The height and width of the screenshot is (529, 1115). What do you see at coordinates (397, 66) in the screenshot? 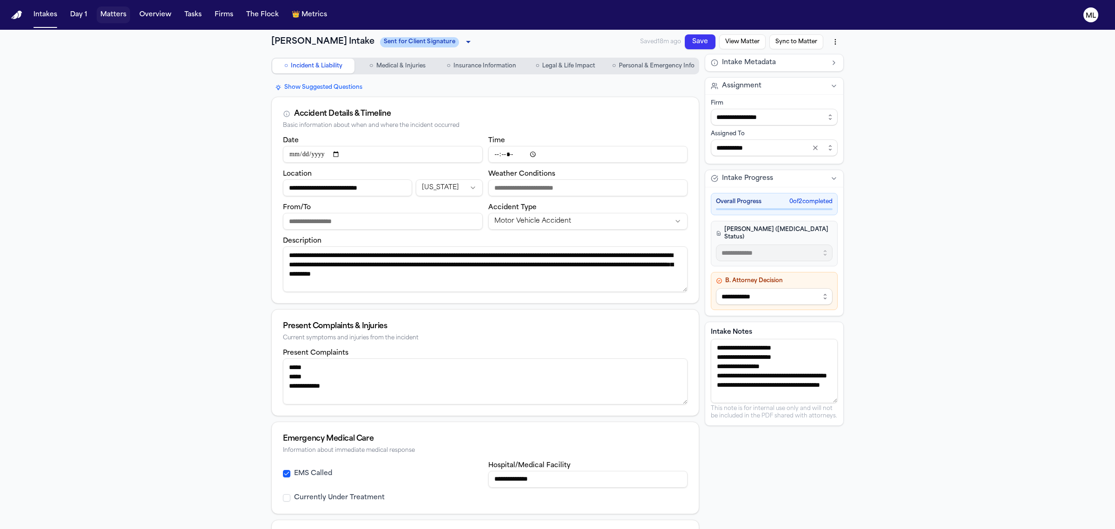
I see `button: Go to Medical & Injuries` at bounding box center [397, 66].